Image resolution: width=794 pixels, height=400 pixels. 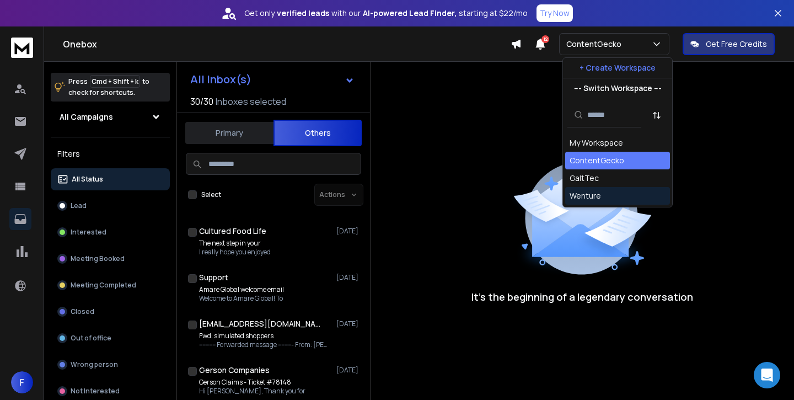 What do you see at coordinates (22, 47) in the screenshot?
I see `img: logo` at bounding box center [22, 47].